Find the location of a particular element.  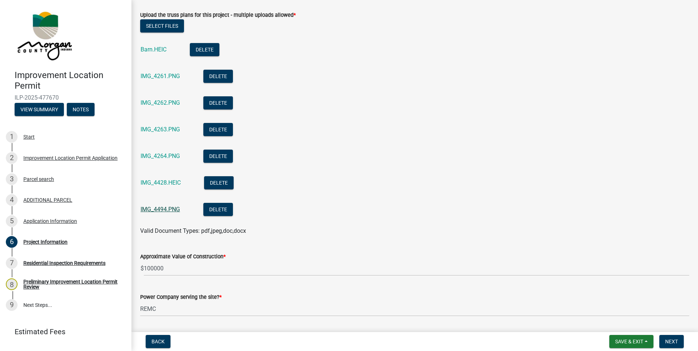

div: 1 is located at coordinates (12, 137).